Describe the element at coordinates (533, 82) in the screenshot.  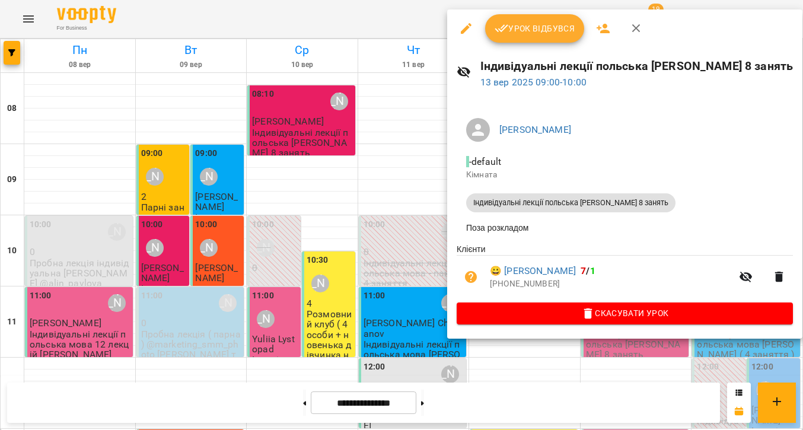
I see `a: 13 вер 2025 09:00-10:00` at that location.